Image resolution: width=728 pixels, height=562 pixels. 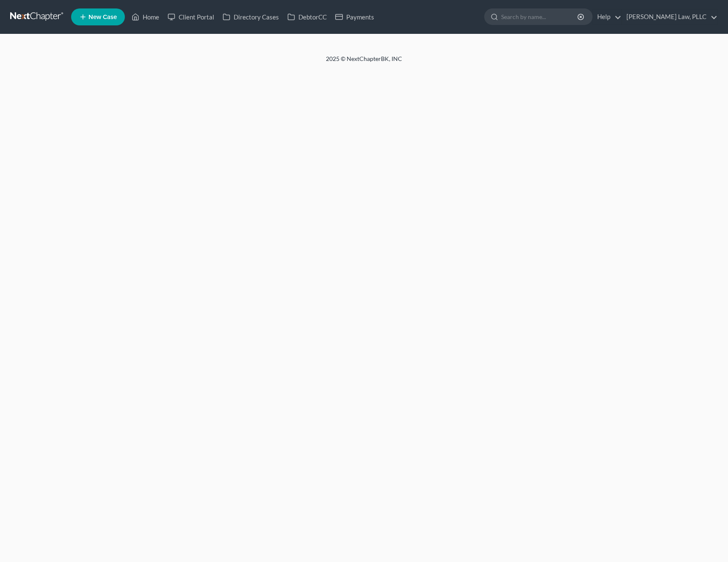 What do you see at coordinates (307, 17) in the screenshot?
I see `a: DebtorCC` at bounding box center [307, 17].